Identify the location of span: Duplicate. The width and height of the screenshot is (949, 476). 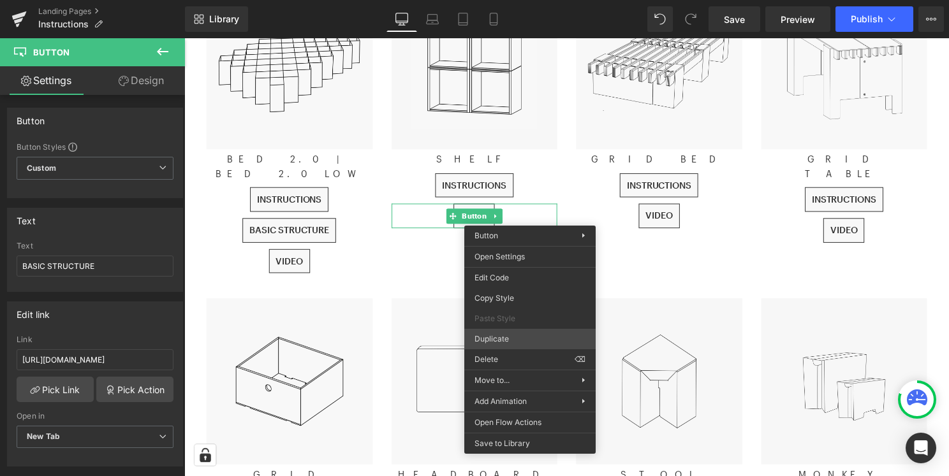
(530, 339).